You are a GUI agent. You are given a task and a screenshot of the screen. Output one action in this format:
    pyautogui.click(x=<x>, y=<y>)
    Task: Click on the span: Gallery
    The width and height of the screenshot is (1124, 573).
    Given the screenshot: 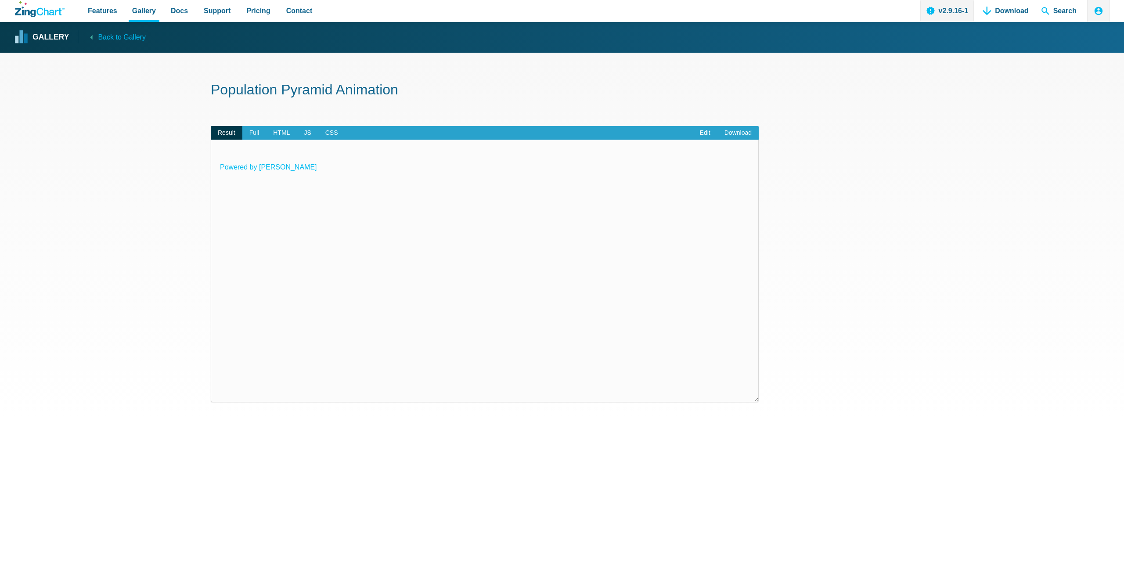 What is the action you would take?
    pyautogui.click(x=144, y=11)
    